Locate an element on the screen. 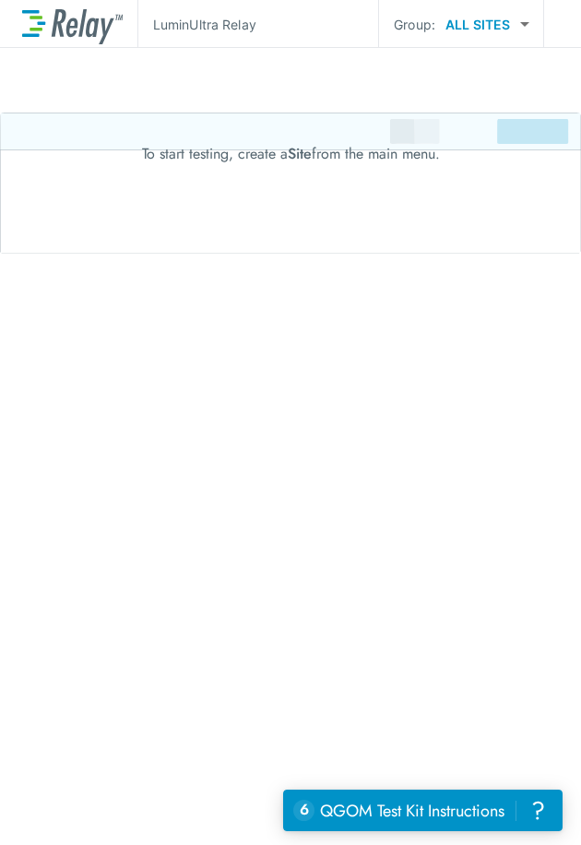  p: Group: is located at coordinates (414, 24).